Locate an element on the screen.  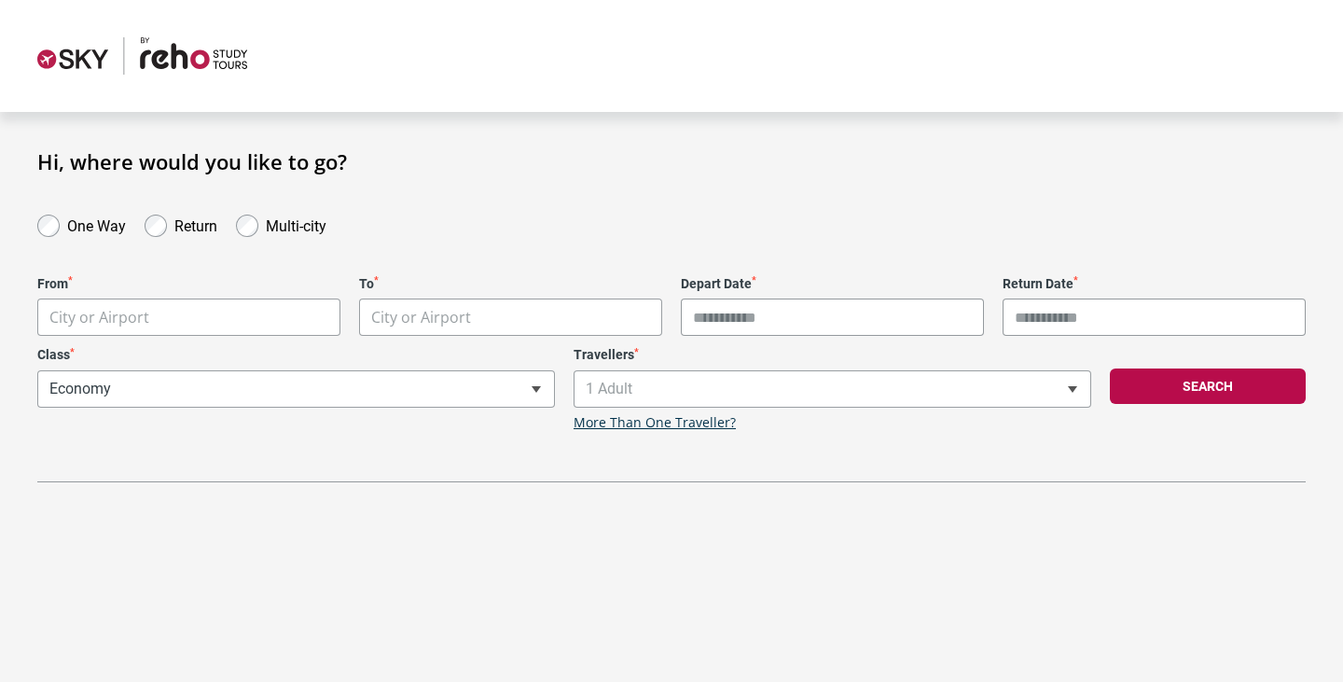
a: More Than One Traveller? is located at coordinates (655, 422).